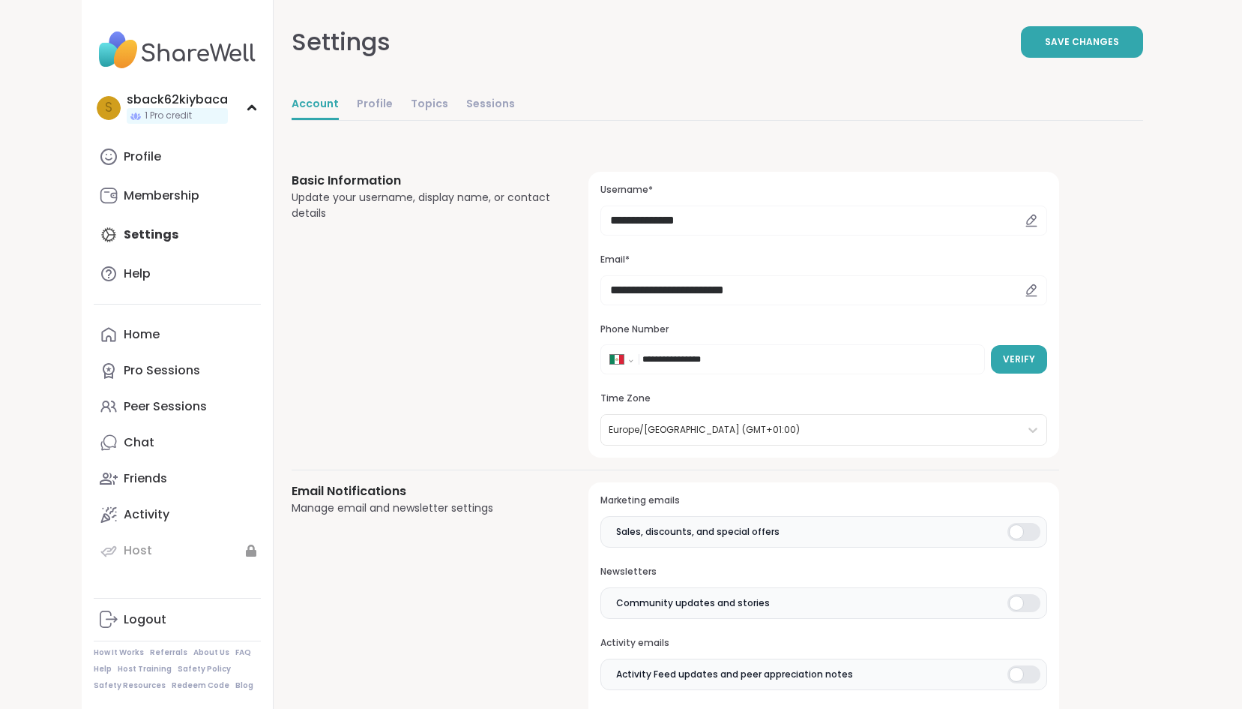  What do you see at coordinates (118, 652) in the screenshot?
I see `a: How It Works` at bounding box center [118, 652].